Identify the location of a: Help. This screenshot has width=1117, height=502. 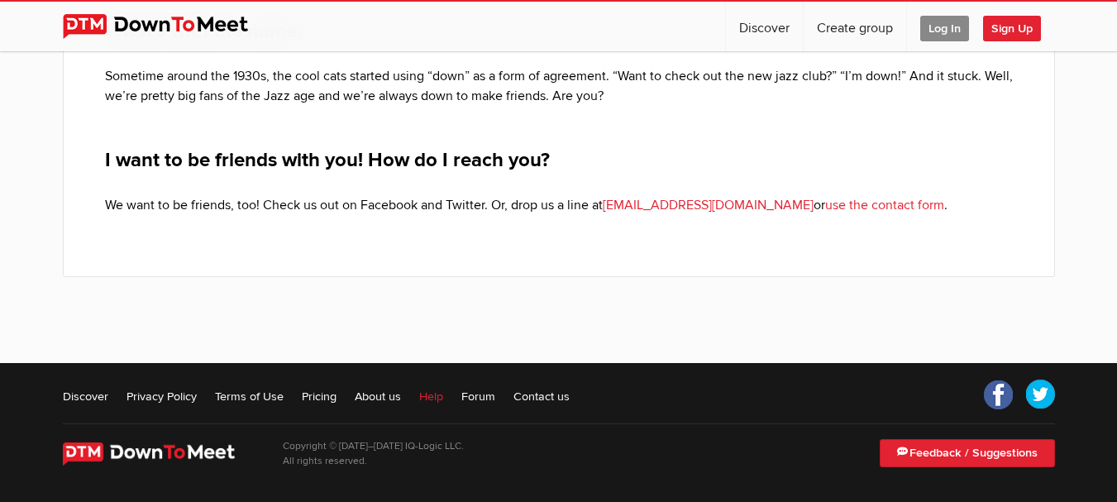
(431, 396).